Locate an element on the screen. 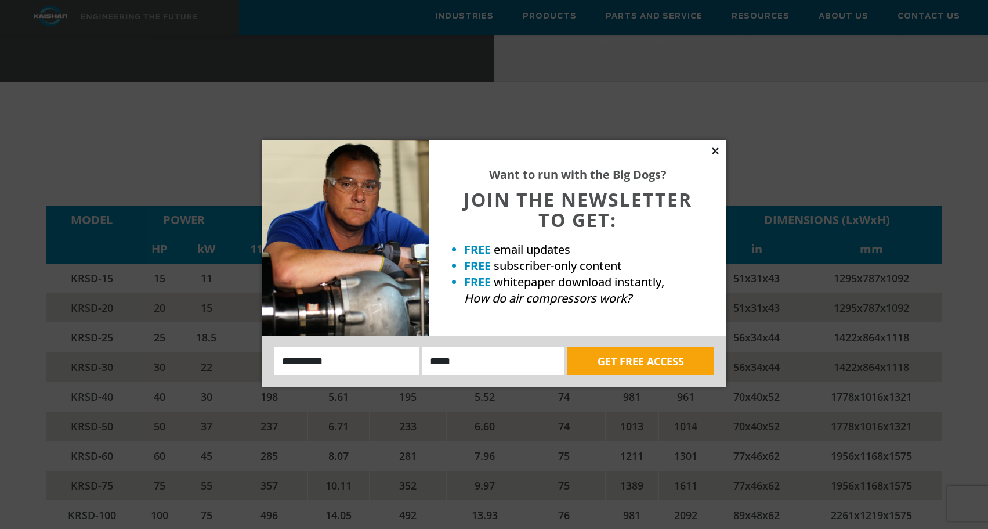 The width and height of the screenshot is (988, 529). span: whitepaper download instantly, is located at coordinates (579, 281).